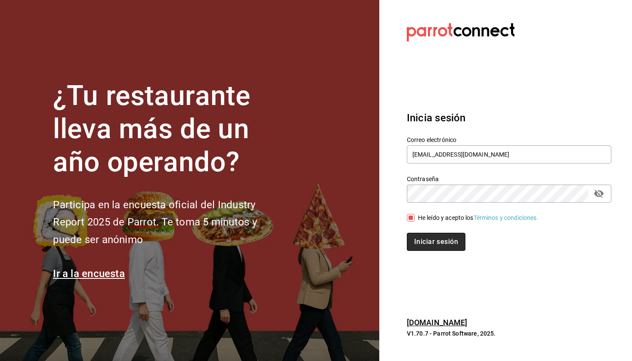 The height and width of the screenshot is (361, 632). I want to click on button: Iniciar sesión, so click(436, 242).